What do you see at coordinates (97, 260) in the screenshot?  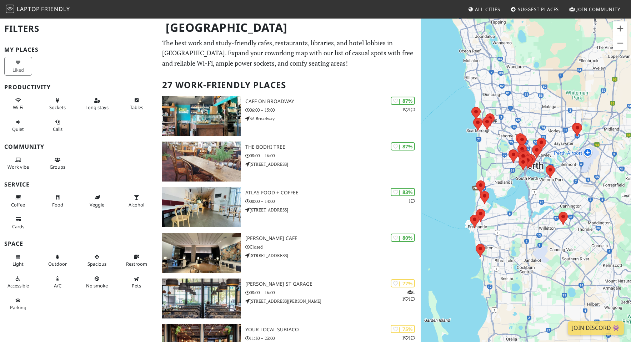 I see `button: Spacious` at bounding box center [97, 260].